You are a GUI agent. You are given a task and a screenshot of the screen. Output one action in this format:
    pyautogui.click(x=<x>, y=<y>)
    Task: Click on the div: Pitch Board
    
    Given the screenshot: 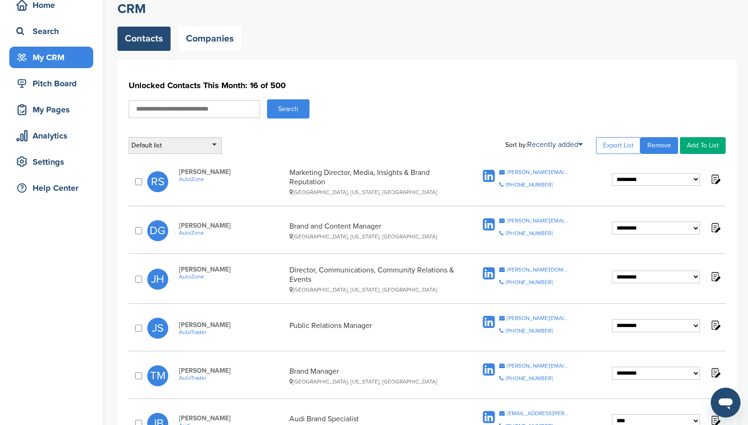 What is the action you would take?
    pyautogui.click(x=54, y=83)
    